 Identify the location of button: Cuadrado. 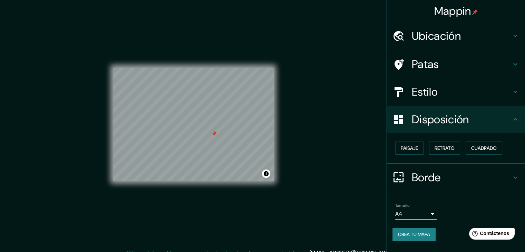
(484, 148).